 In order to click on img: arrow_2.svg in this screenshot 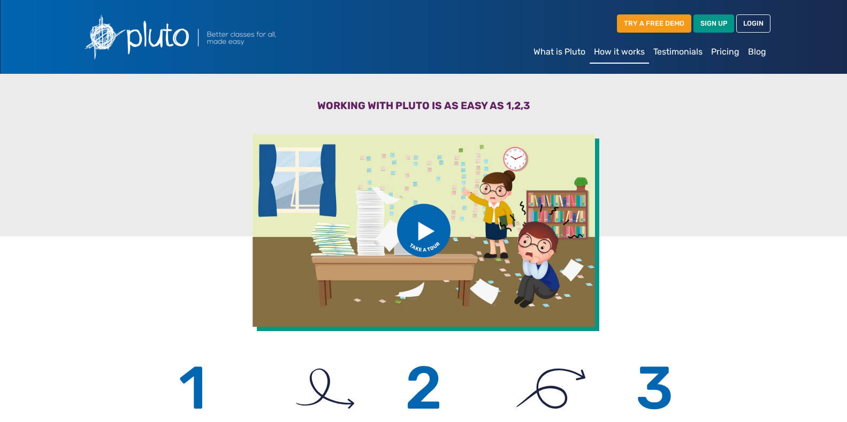, I will do `click(551, 389)`.